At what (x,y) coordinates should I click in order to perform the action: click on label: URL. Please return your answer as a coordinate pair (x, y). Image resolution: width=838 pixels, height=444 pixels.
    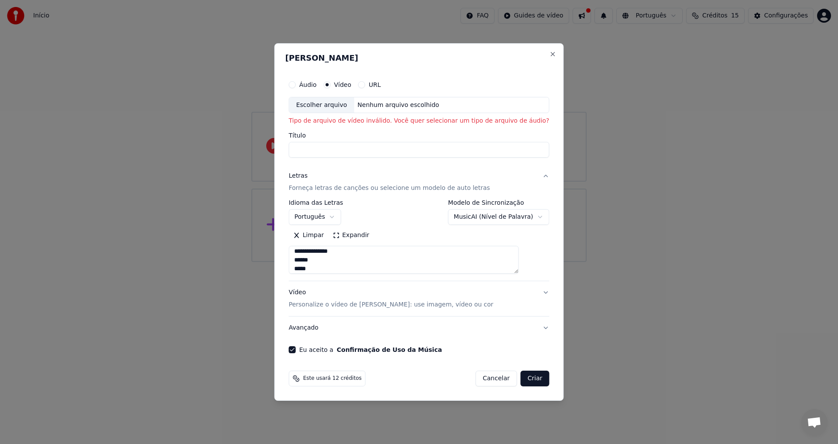
    Looking at the image, I should click on (375, 85).